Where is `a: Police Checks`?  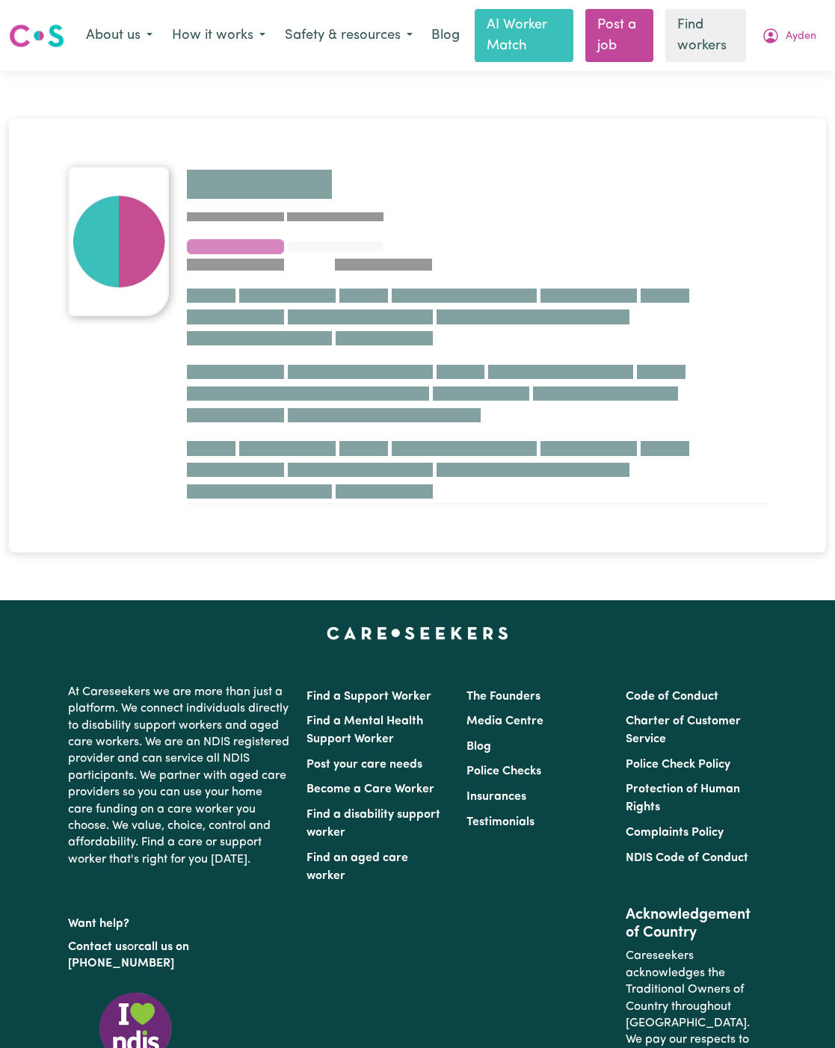 a: Police Checks is located at coordinates (504, 772).